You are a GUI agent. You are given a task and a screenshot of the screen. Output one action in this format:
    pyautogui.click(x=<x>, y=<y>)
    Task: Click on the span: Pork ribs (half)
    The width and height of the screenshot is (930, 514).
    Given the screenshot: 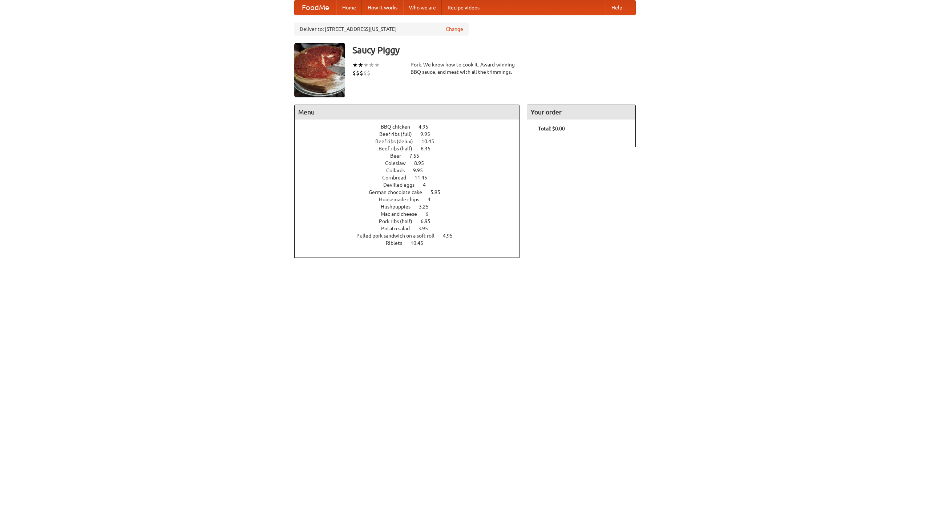 What is the action you would take?
    pyautogui.click(x=399, y=221)
    